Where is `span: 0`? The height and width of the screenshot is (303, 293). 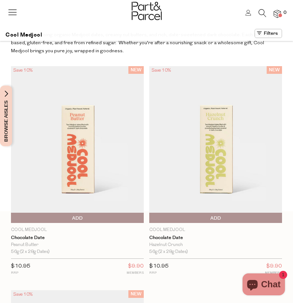
span: 0 is located at coordinates (285, 13).